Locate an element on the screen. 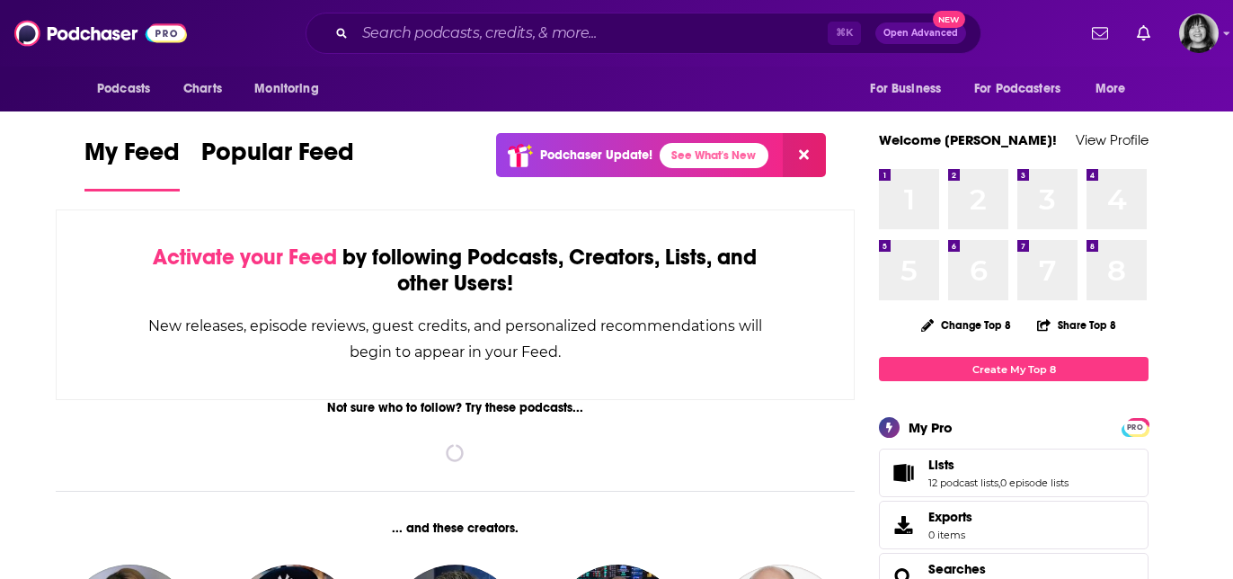  button: Change Top 8 is located at coordinates (966, 324).